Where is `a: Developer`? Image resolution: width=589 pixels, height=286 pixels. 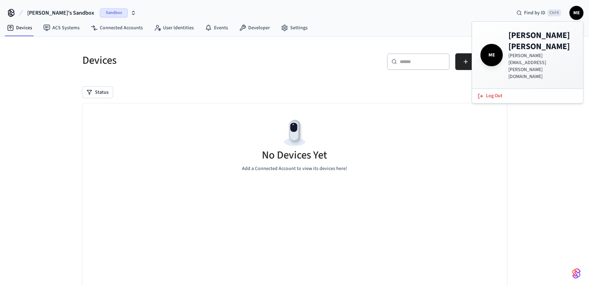
a: Developer is located at coordinates (254, 28).